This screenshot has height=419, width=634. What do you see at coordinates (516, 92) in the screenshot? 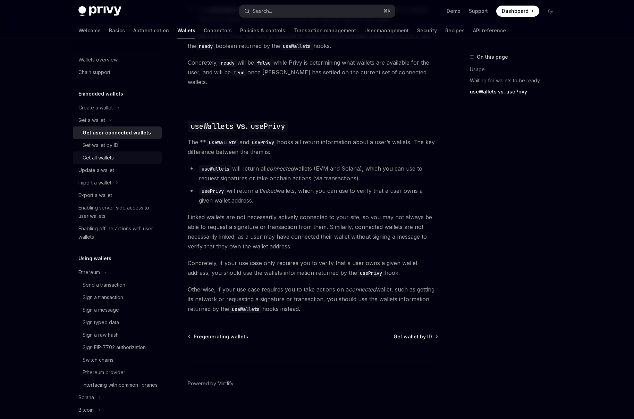
I see `a: useWallets vs. usePrivy` at bounding box center [516, 92].